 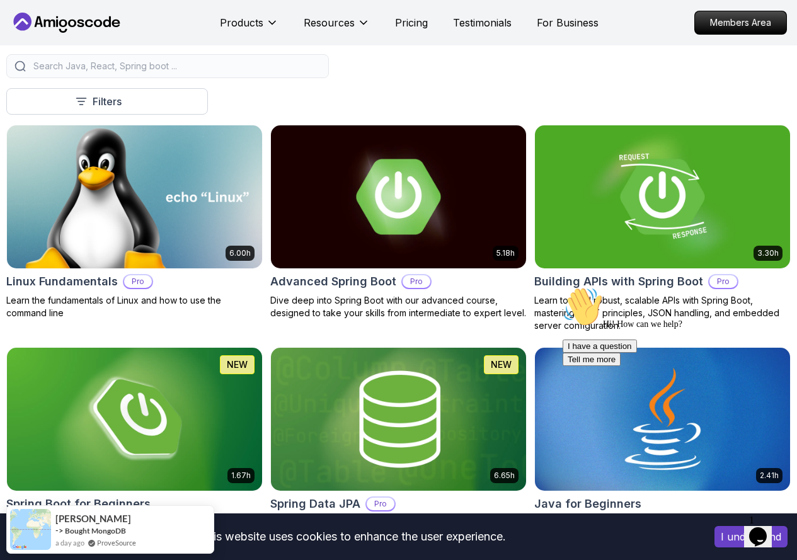 I want to click on img: provesource social proof notification image, so click(x=30, y=529).